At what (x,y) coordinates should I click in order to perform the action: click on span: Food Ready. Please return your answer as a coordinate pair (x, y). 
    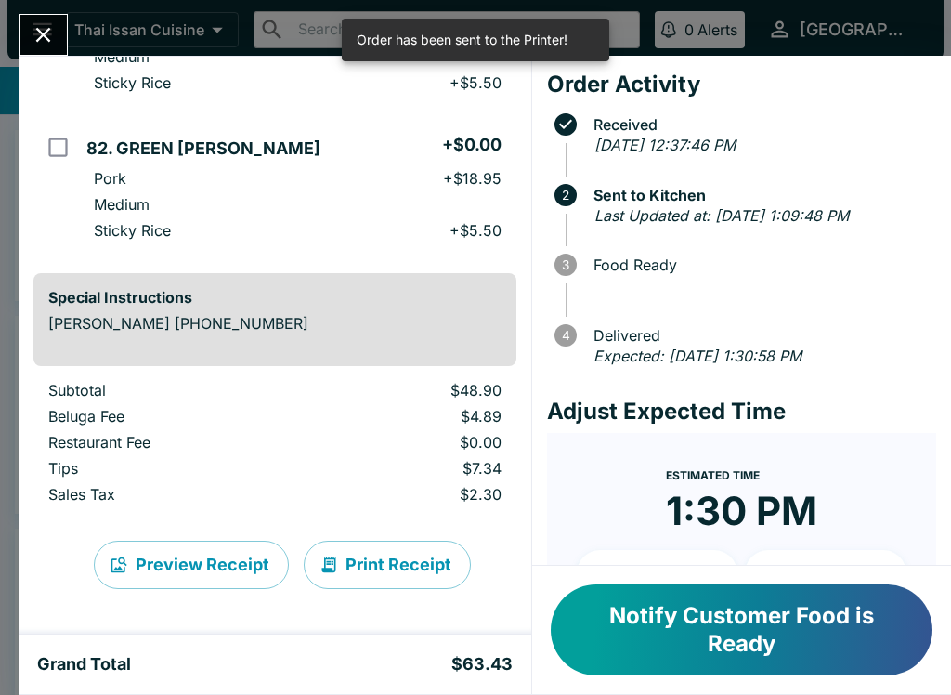
    Looking at the image, I should click on (760, 265).